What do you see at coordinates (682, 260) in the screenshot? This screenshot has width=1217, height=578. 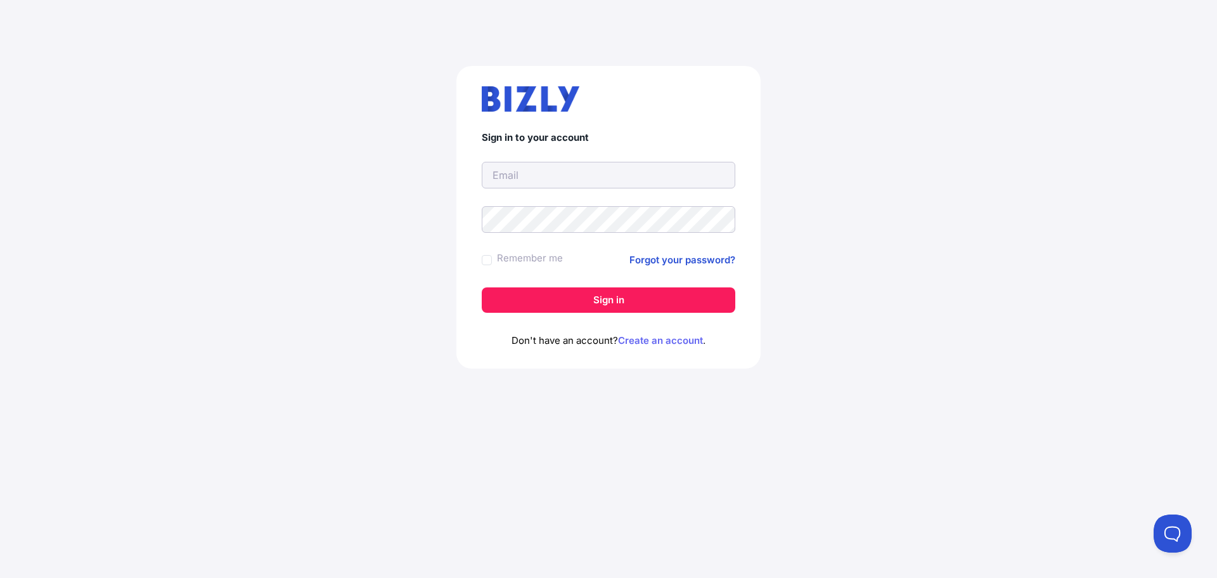 I see `a: Forgot your password?` at bounding box center [682, 260].